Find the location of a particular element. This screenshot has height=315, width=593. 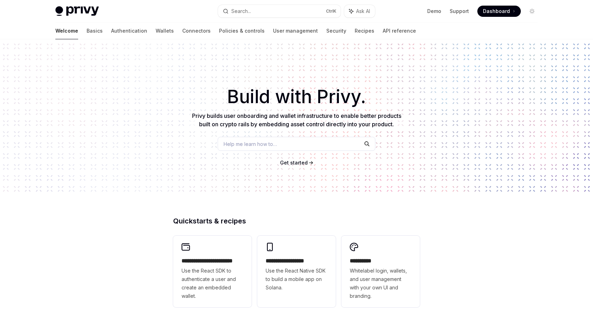

span: Ask AI is located at coordinates (363, 11).